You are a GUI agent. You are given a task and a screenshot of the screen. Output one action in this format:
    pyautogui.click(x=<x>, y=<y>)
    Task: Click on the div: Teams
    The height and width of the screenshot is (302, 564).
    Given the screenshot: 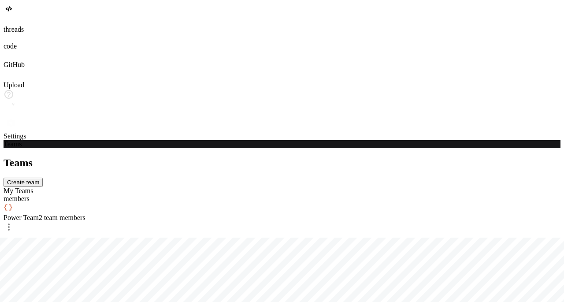 What is the action you would take?
    pyautogui.click(x=282, y=144)
    